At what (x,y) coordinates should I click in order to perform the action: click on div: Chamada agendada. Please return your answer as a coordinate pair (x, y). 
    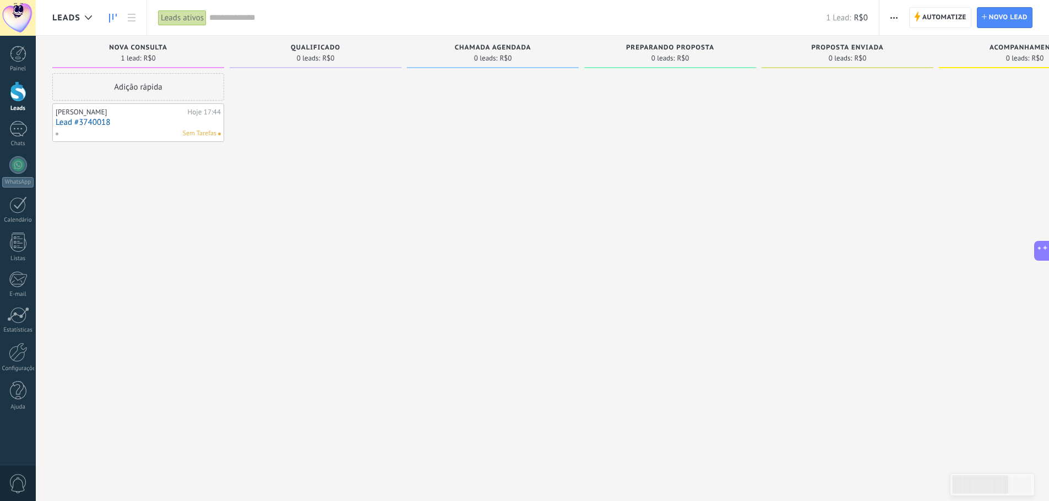
    Looking at the image, I should click on (493, 48).